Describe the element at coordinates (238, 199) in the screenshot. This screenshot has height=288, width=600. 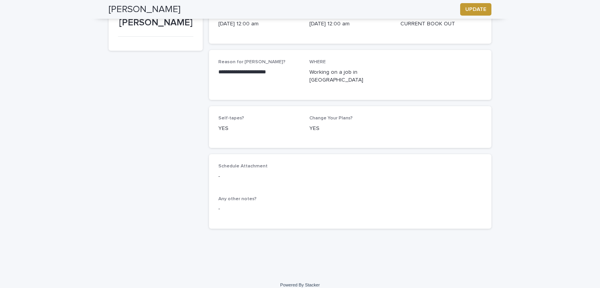
I see `span: Any other notes?` at that location.